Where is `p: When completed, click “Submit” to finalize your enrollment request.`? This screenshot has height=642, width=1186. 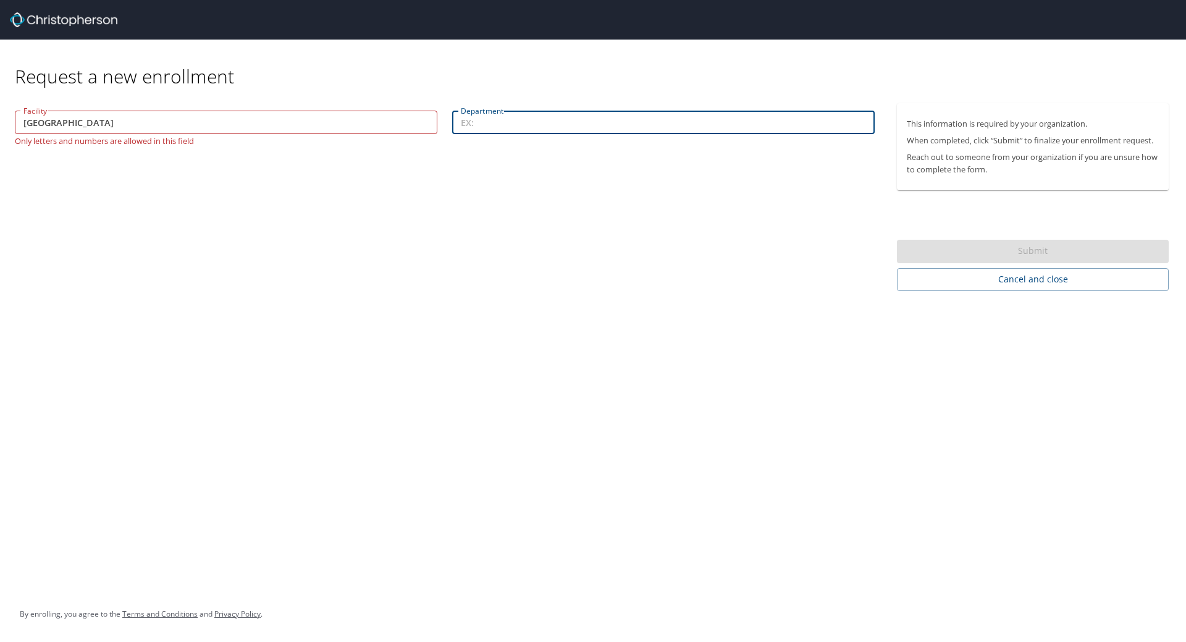
p: When completed, click “Submit” to finalize your enrollment request. is located at coordinates (1033, 140).